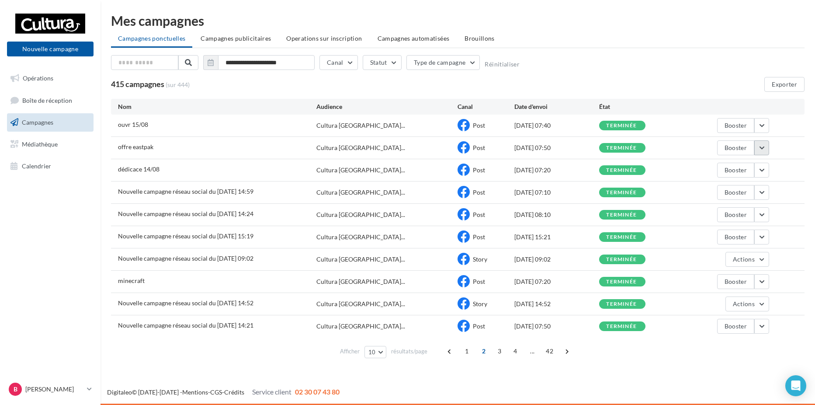 This screenshot has height=405, width=815. Describe the element at coordinates (131, 280) in the screenshot. I see `span: minecraft` at that location.